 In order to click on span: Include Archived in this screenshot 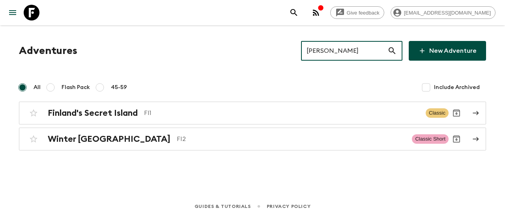, I will do `click(457, 88)`.